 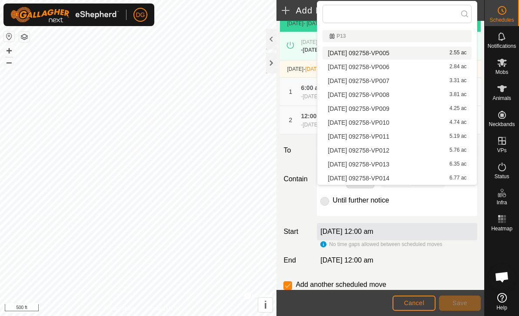 I want to click on label: End, so click(x=297, y=261).